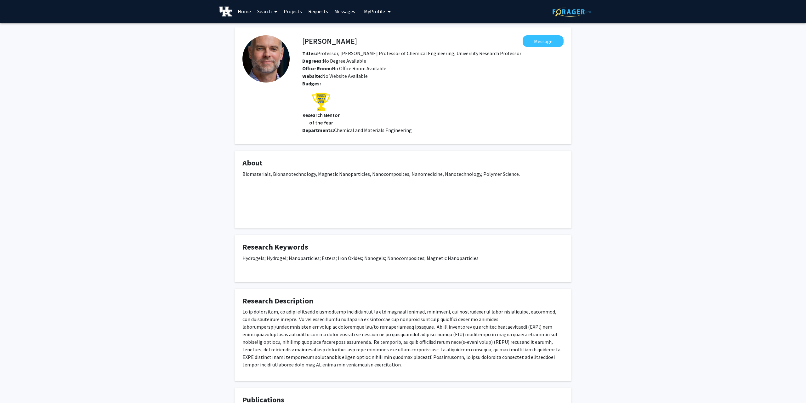 This screenshot has width=806, height=403. Describe the element at coordinates (225, 11) in the screenshot. I see `img: University of Kentucky Logo` at that location.